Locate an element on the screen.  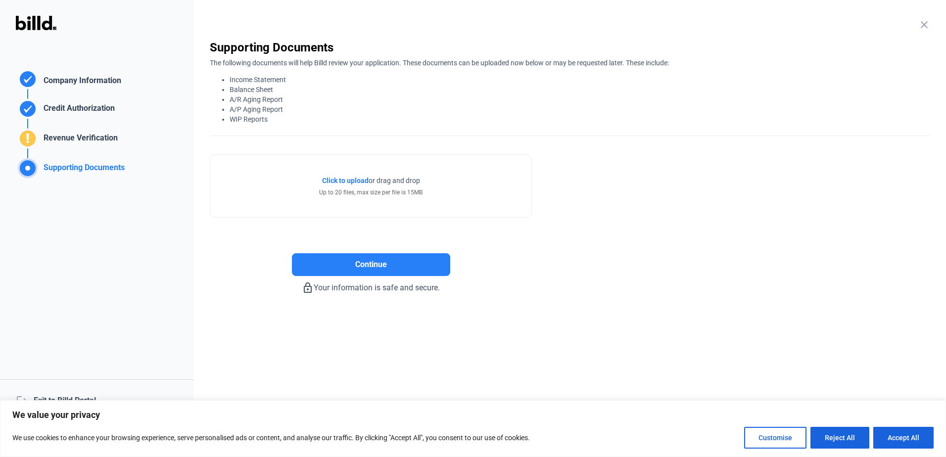
mat-icon: lock_outline is located at coordinates (308, 288).